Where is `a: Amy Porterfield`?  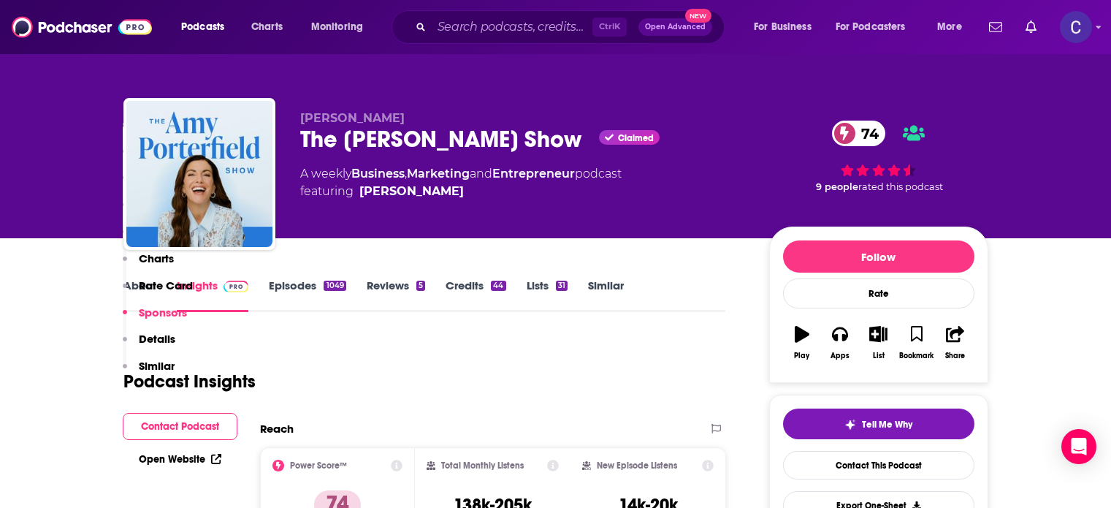 a: Amy Porterfield is located at coordinates (411, 191).